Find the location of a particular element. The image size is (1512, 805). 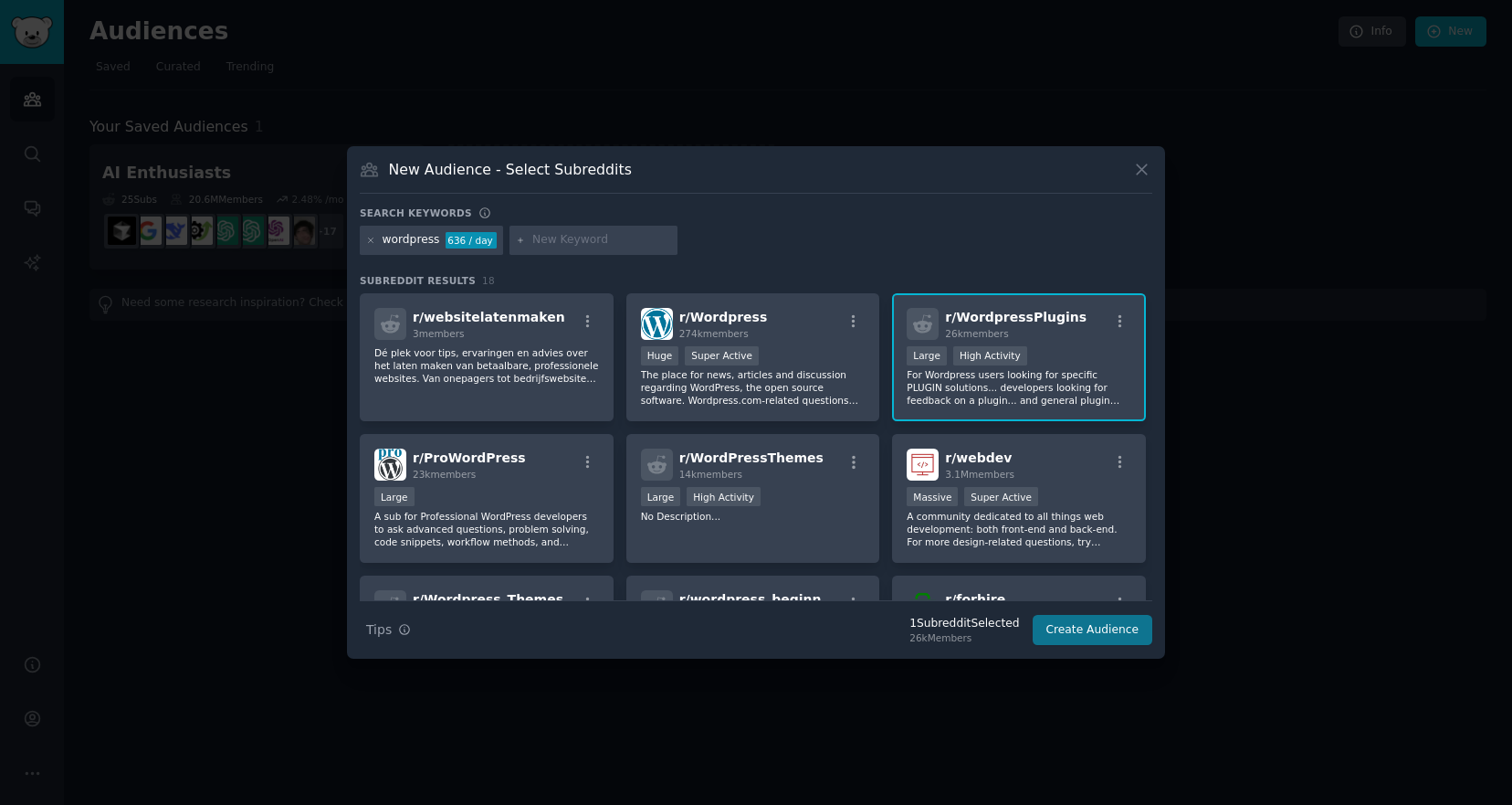

span: r/ webdev is located at coordinates (978, 457).